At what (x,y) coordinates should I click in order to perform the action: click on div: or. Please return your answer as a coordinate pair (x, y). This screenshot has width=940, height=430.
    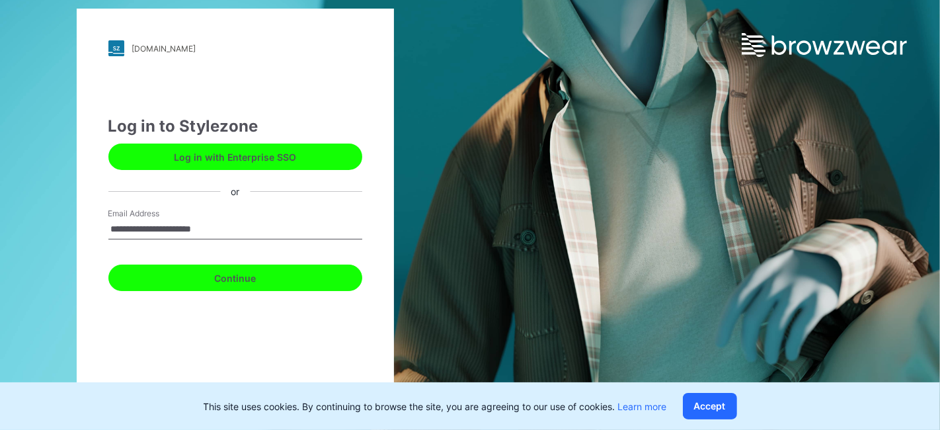
    Looking at the image, I should click on (235, 191).